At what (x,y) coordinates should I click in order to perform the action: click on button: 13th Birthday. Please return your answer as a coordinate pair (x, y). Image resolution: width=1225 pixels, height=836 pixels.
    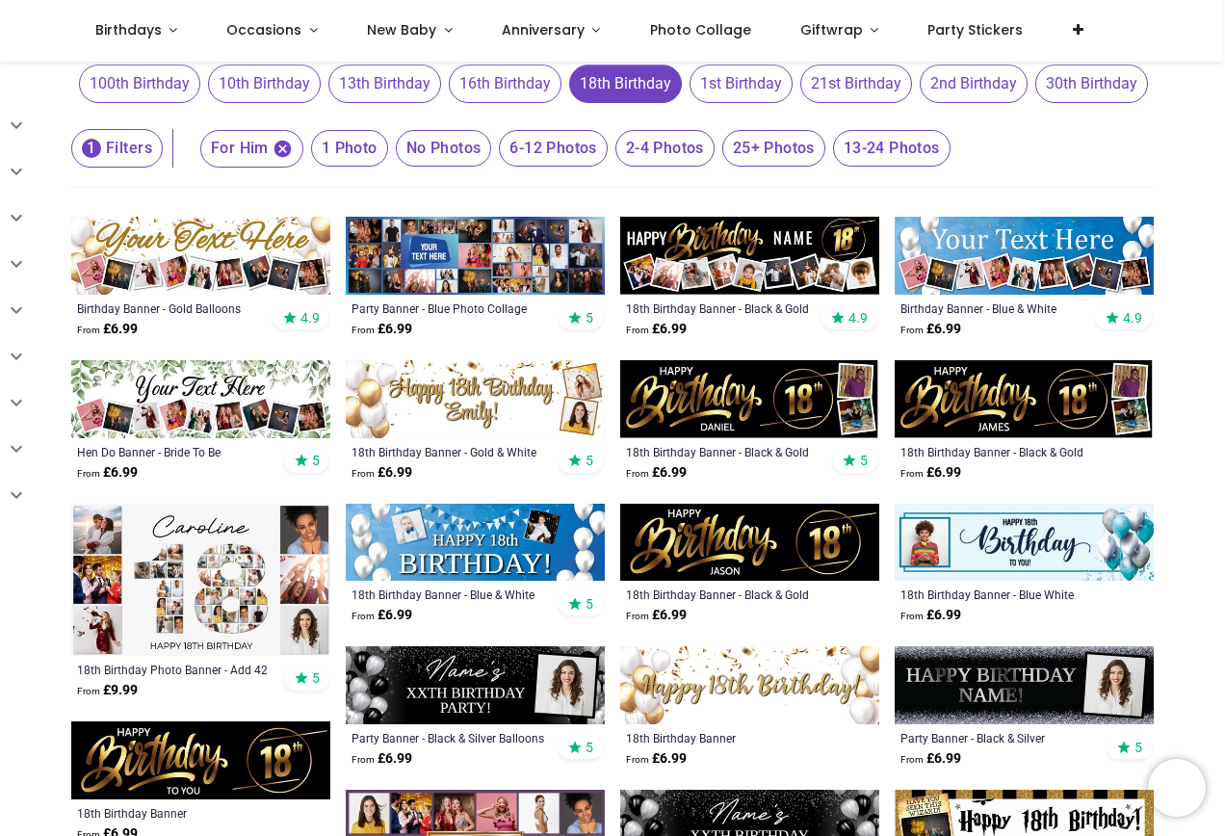
    Looking at the image, I should click on (381, 84).